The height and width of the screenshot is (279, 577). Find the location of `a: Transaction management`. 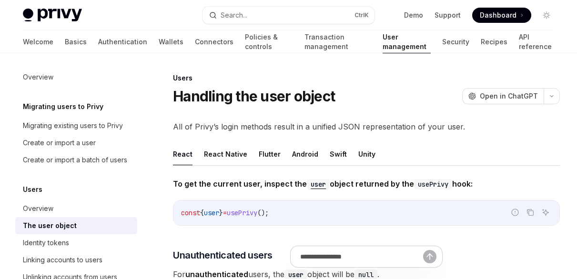

a: Transaction management is located at coordinates (338, 42).